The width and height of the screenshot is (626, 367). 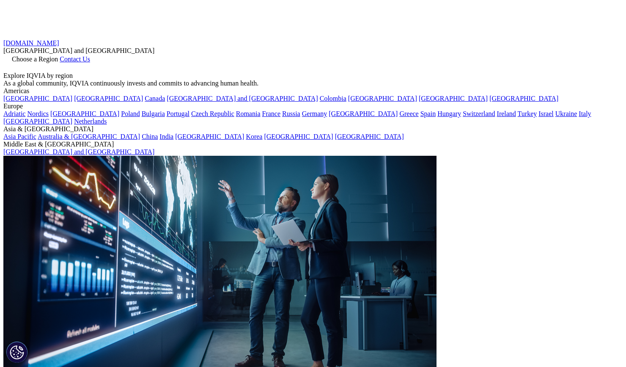 I want to click on a: Spain, so click(x=428, y=113).